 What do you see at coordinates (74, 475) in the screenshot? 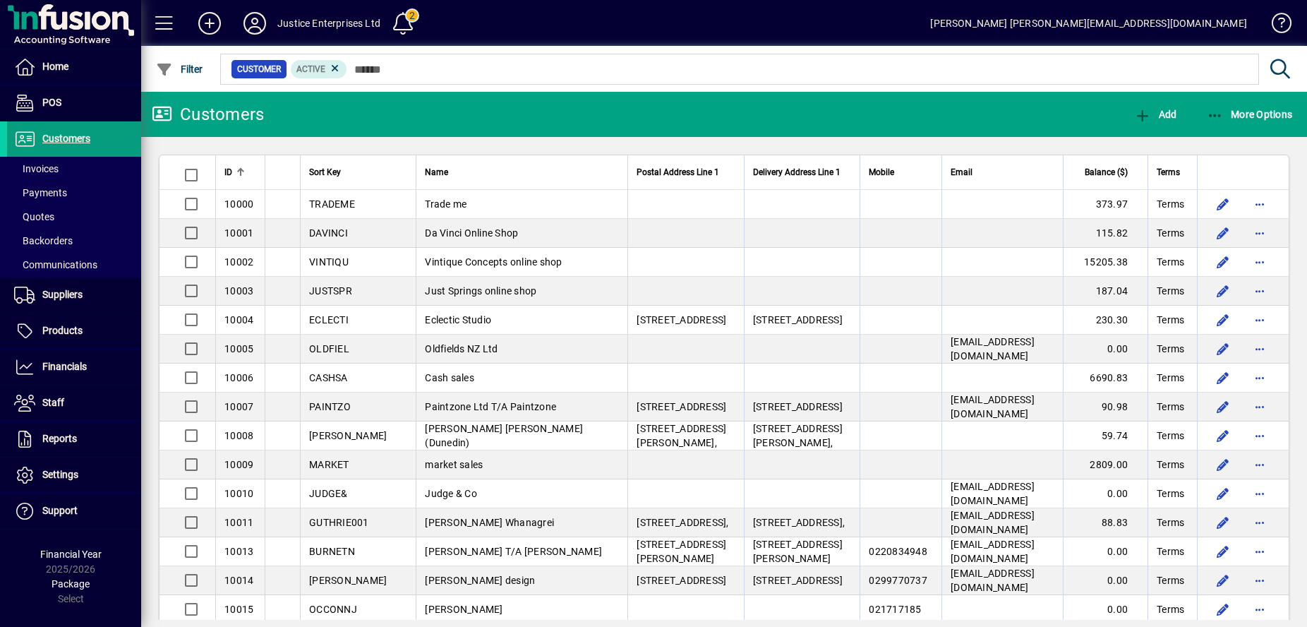
I see `a: Settings` at bounding box center [74, 475].